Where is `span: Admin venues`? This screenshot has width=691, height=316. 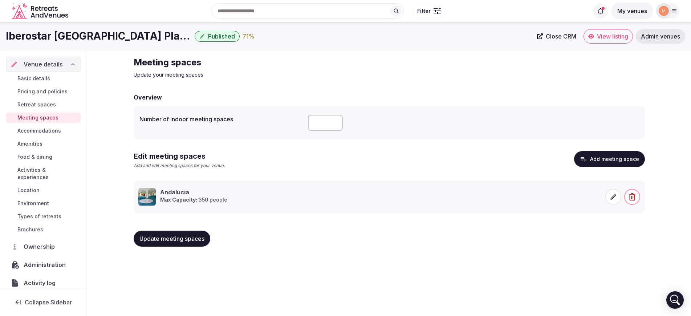 span: Admin venues is located at coordinates (661, 36).